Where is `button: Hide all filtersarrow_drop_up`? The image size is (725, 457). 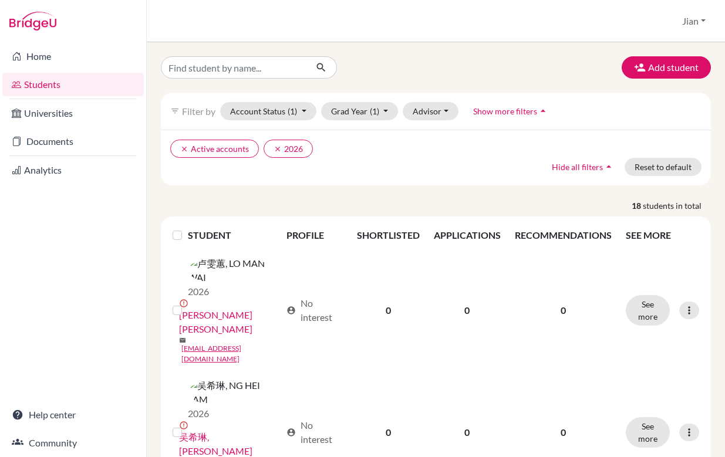 button: Hide all filtersarrow_drop_up is located at coordinates (583, 167).